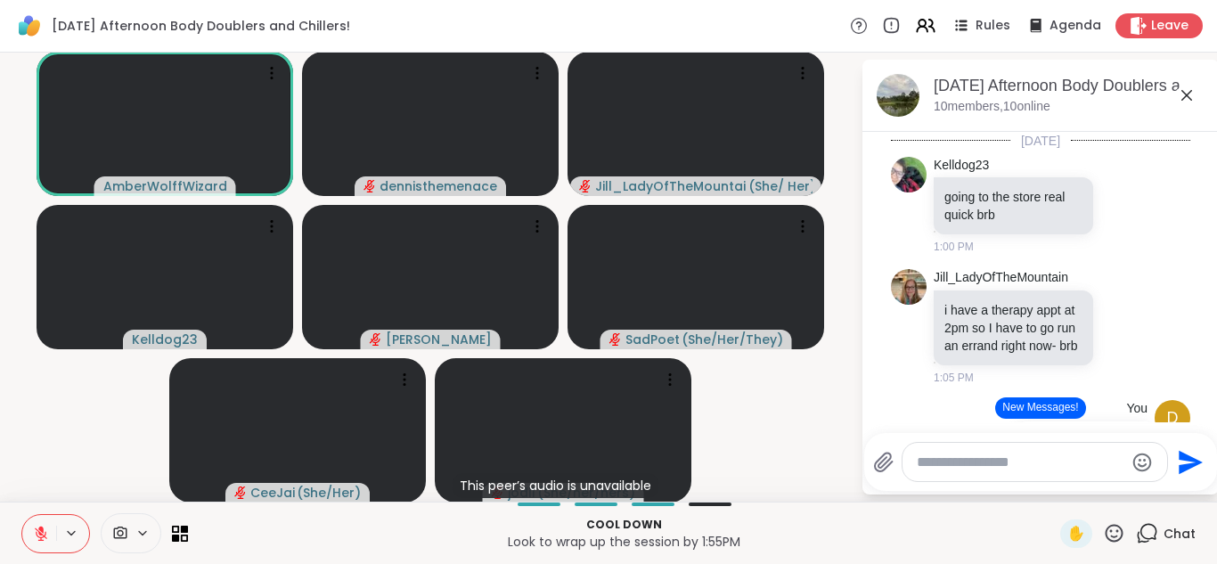  Describe the element at coordinates (1013, 206) in the screenshot. I see `p: going to the store real quick brb` at that location.